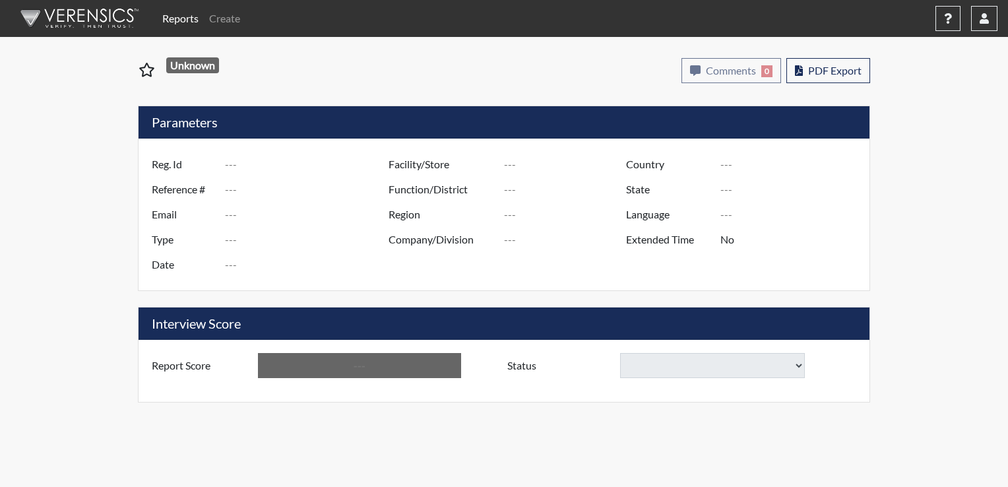  I want to click on button: Comments0, so click(731, 71).